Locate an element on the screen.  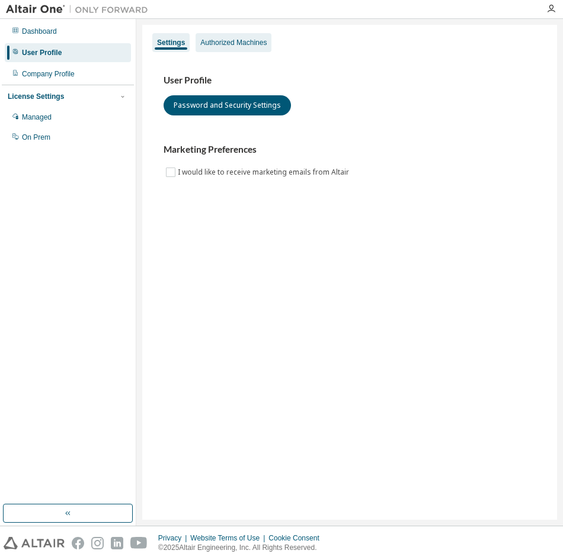
div: Managed is located at coordinates (37, 117).